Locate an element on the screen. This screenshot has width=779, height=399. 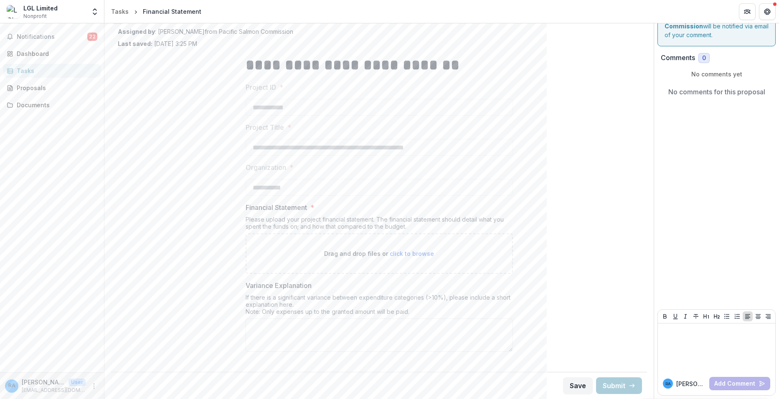
button: Open entity switcher is located at coordinates (95, 12).